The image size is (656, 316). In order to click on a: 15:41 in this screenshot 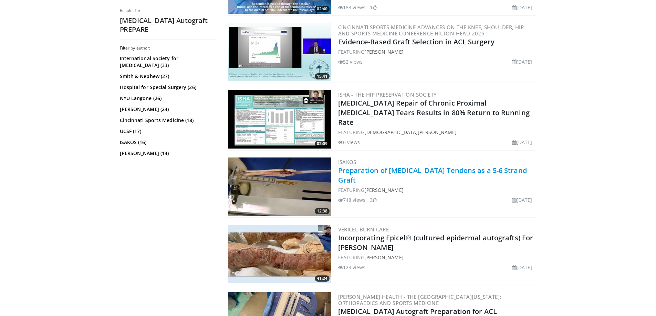, I will do `click(280, 52)`.